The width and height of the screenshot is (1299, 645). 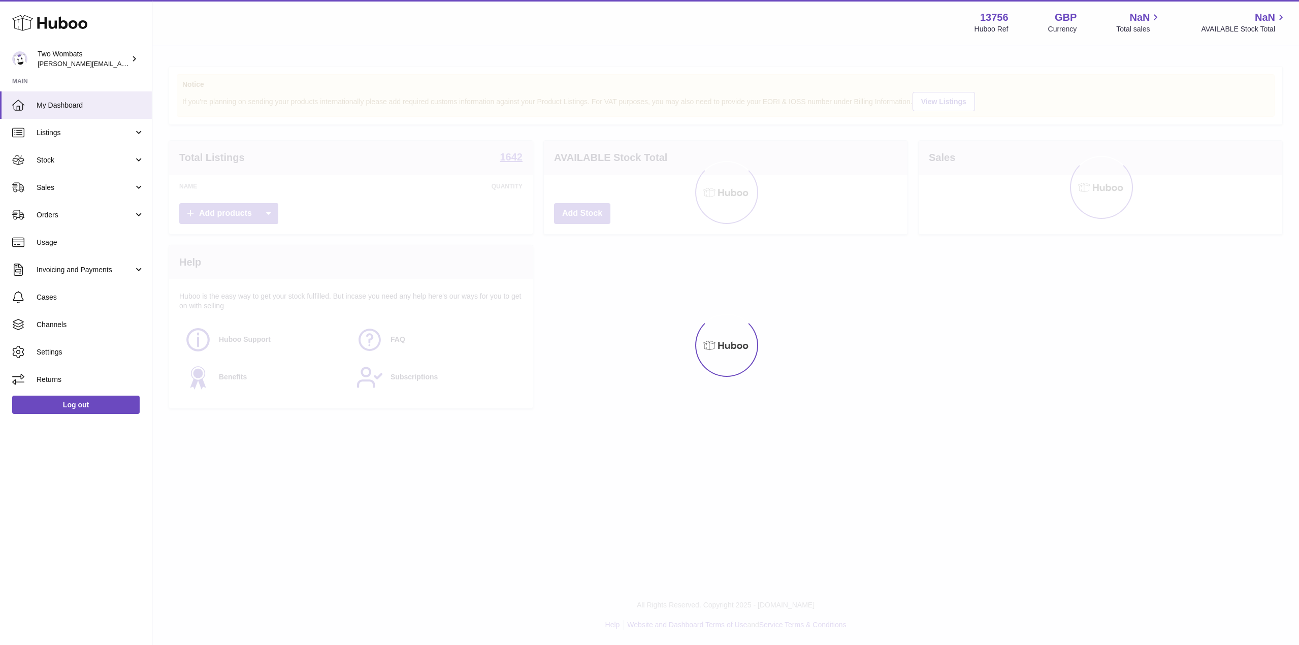 I want to click on strong: GBP, so click(x=1066, y=17).